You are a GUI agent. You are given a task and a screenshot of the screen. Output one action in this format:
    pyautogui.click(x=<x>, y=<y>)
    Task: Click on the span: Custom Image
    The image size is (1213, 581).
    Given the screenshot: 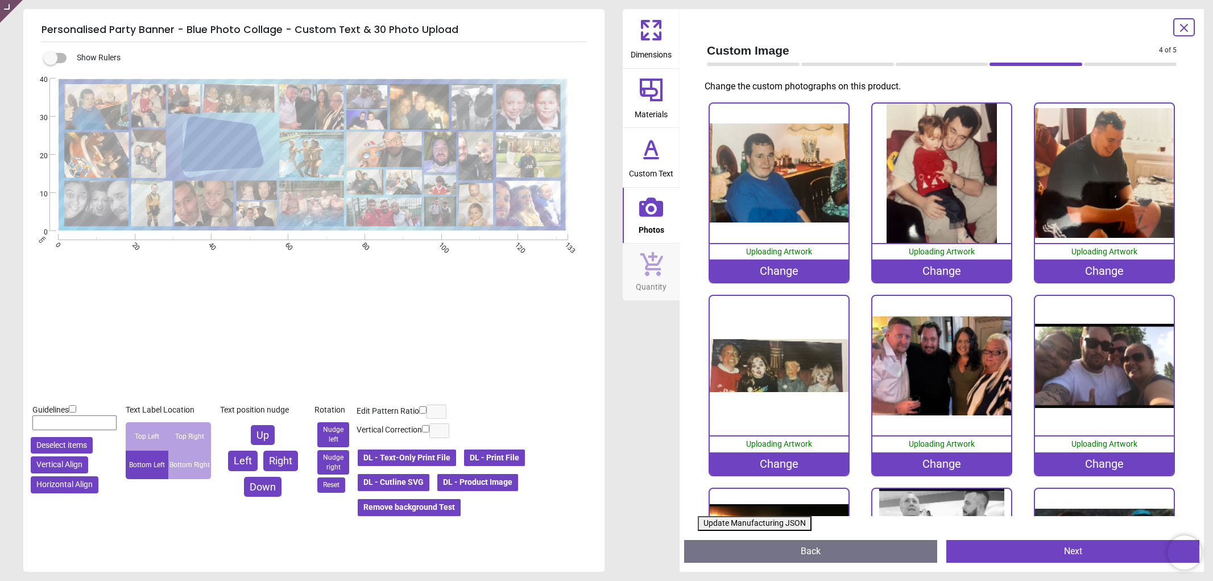 What is the action you would take?
    pyautogui.click(x=933, y=50)
    